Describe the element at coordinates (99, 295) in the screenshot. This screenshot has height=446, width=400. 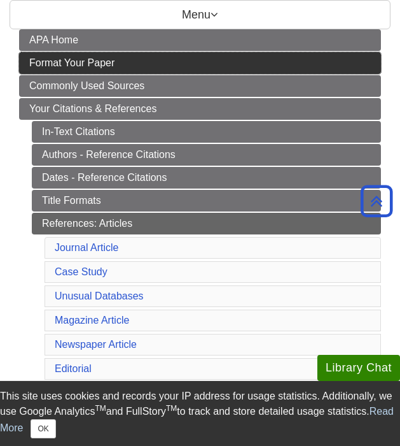
I see `a: Unusual Databases` at that location.